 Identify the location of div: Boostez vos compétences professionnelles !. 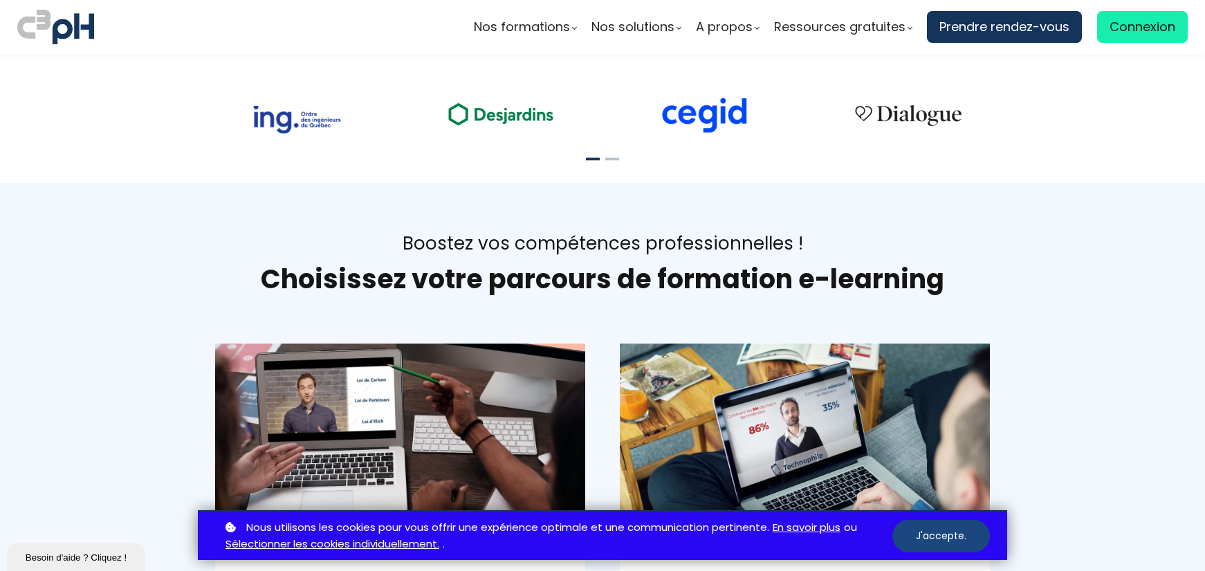
(602, 243).